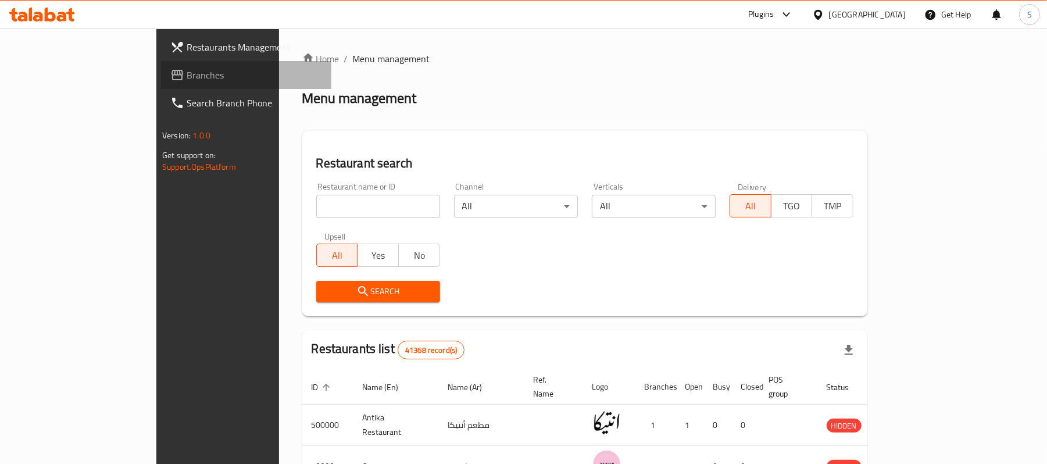 Image resolution: width=1047 pixels, height=464 pixels. Describe the element at coordinates (359, 98) in the screenshot. I see `h2: Menu management` at that location.